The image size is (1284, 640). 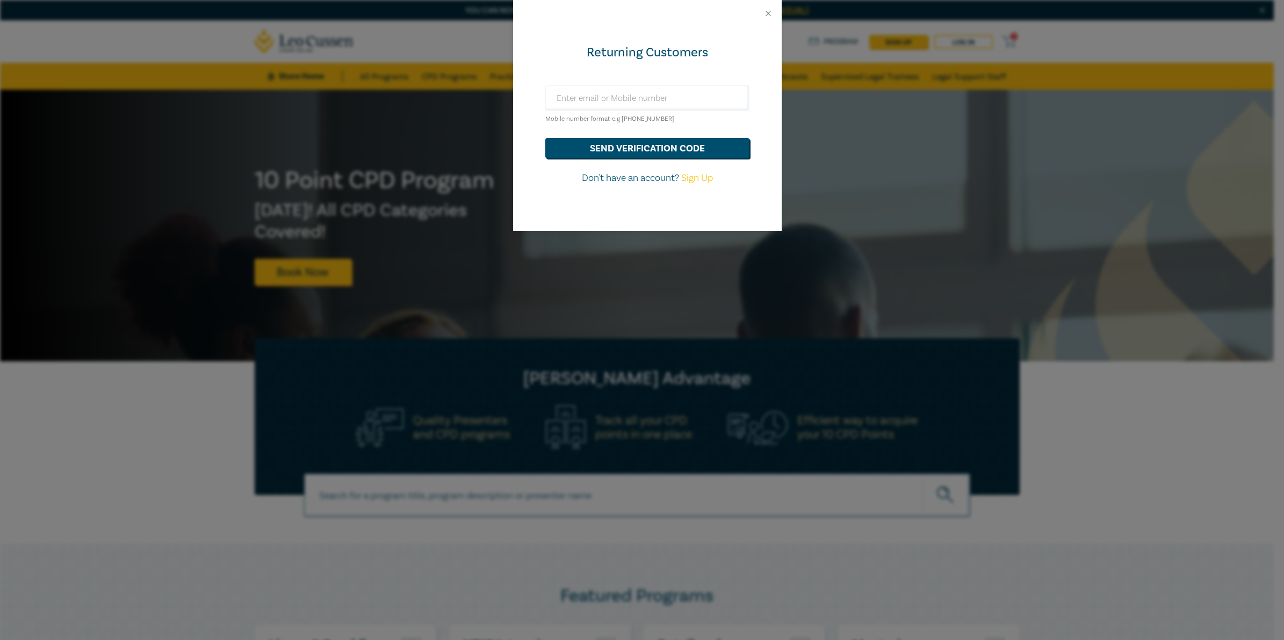 What do you see at coordinates (647, 98) in the screenshot?
I see `input: Enter email or Mobile number` at bounding box center [647, 98].